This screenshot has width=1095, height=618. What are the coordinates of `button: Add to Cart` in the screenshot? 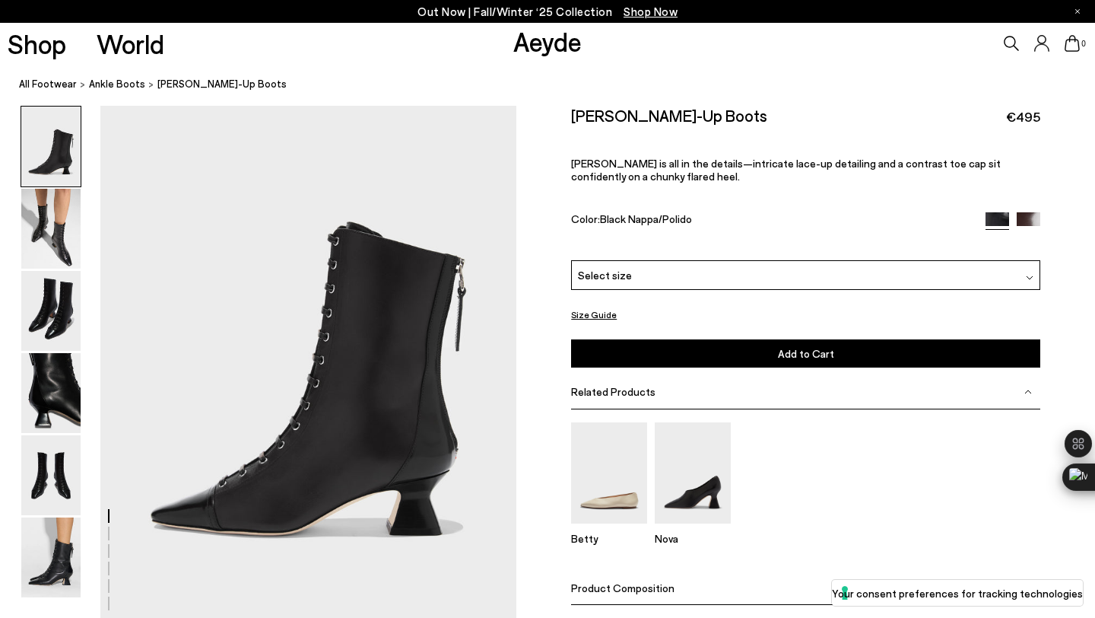 It's located at (805, 353).